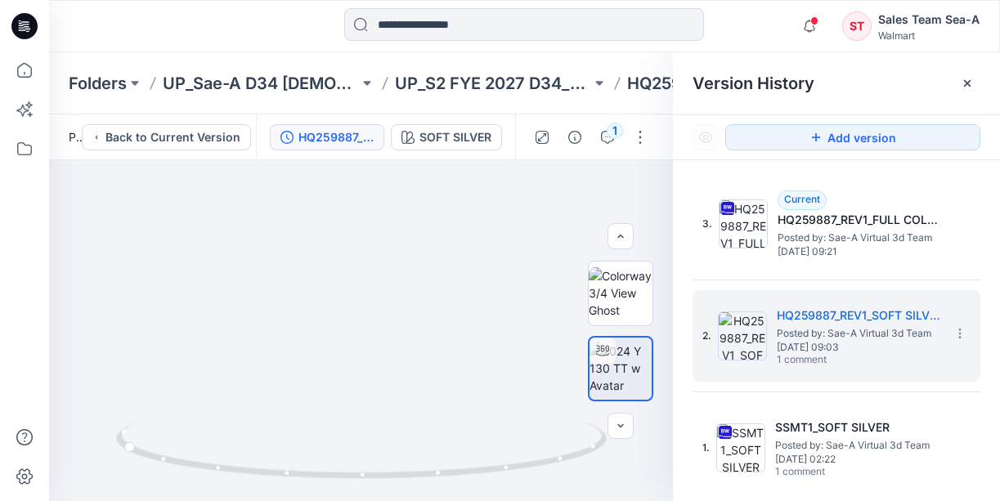 The width and height of the screenshot is (1000, 501). Describe the element at coordinates (725, 83) in the screenshot. I see `p: HQ259887_TT SHIRRED SHOULDER MUSCLE TANK` at that location.